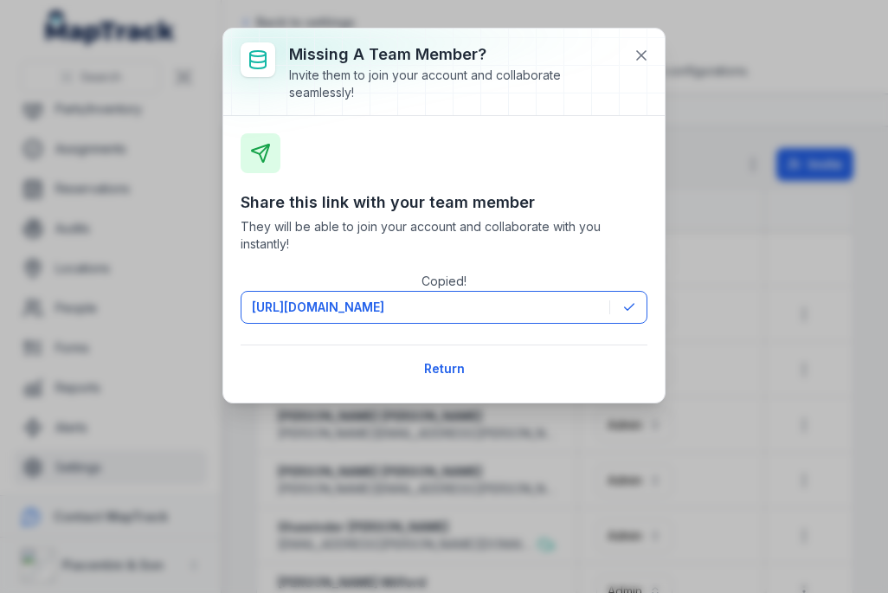 This screenshot has width=888, height=593. What do you see at coordinates (444, 203) in the screenshot?
I see `h3: Share this link with your team member` at bounding box center [444, 203].